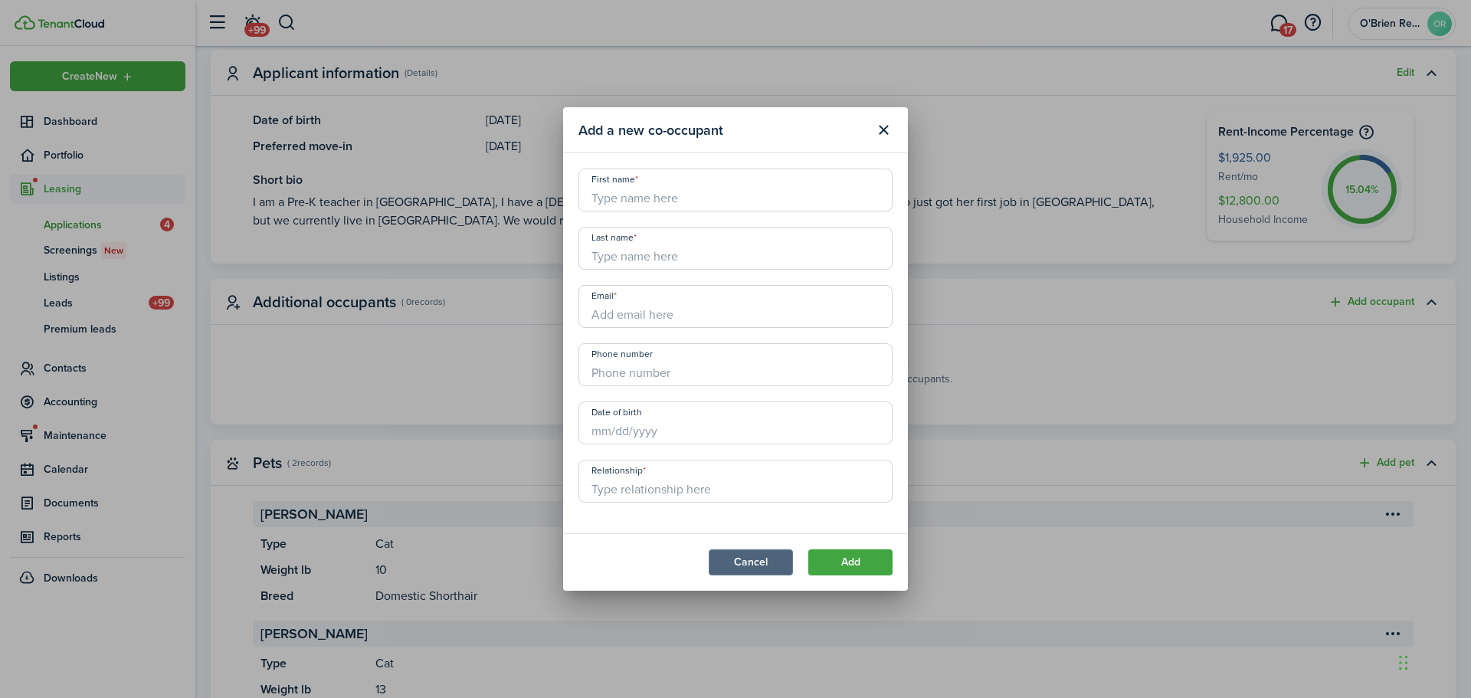 Image resolution: width=1471 pixels, height=698 pixels. I want to click on input: Phone number, so click(735, 365).